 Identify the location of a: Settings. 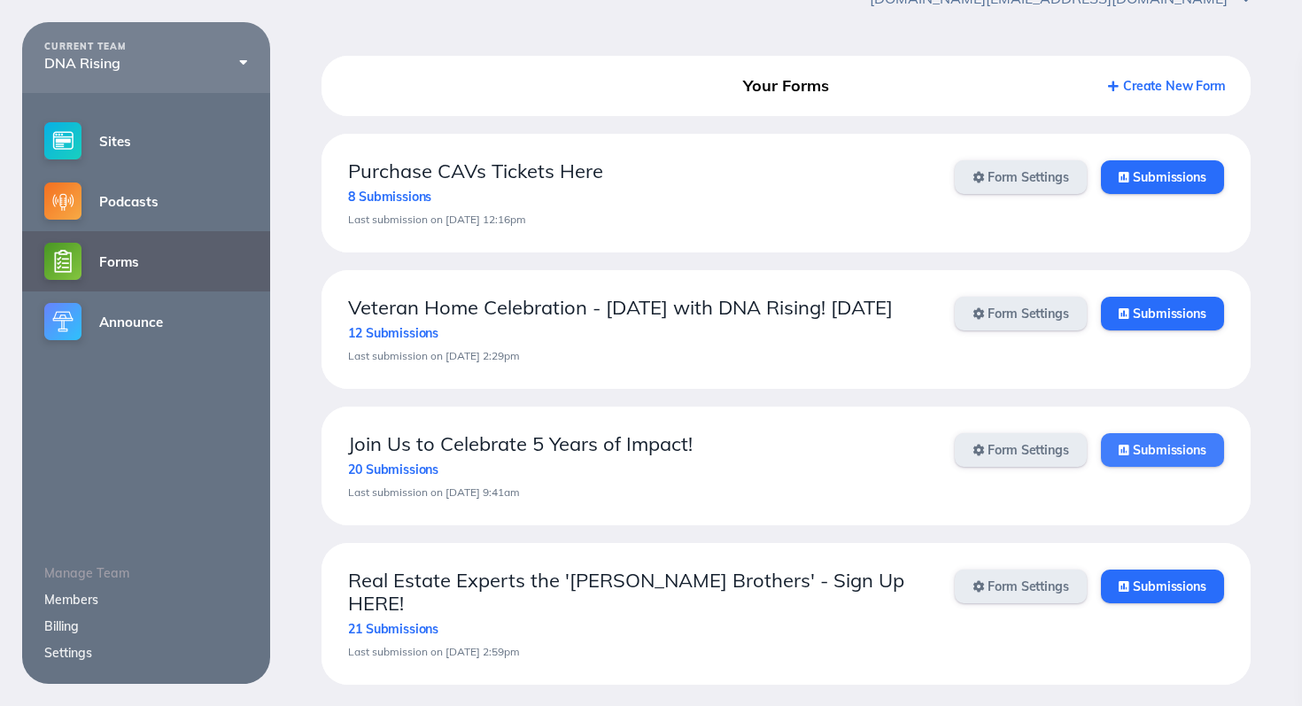
(68, 653).